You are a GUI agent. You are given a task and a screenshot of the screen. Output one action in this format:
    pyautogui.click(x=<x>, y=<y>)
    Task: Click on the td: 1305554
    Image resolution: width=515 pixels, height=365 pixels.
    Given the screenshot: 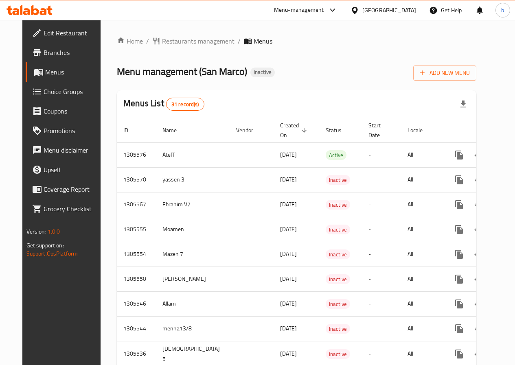 What is the action you would take?
    pyautogui.click(x=136, y=254)
    